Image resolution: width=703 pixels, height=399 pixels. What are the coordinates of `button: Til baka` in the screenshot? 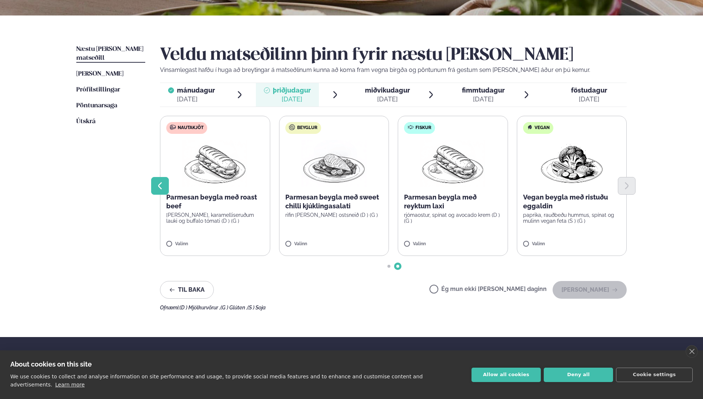 It's located at (187, 290).